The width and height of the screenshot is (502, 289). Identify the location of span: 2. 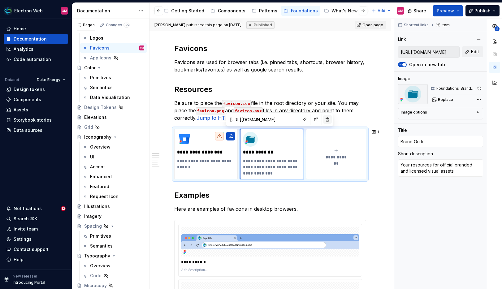
(497, 29).